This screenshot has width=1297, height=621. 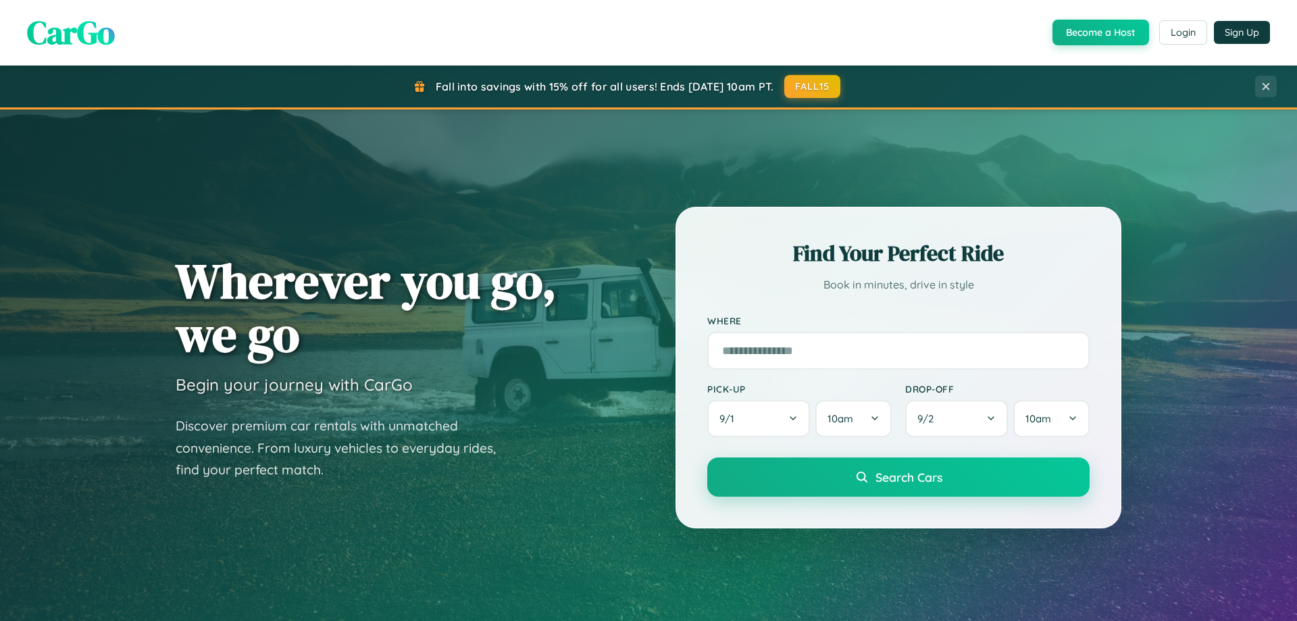 I want to click on label: Pick-up, so click(x=799, y=388).